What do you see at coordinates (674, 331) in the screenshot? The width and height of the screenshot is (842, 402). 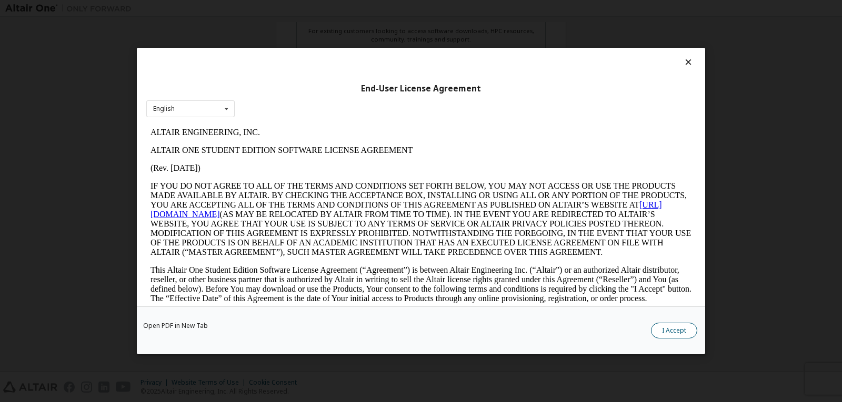 I see `button: I Accept` at bounding box center [674, 331].